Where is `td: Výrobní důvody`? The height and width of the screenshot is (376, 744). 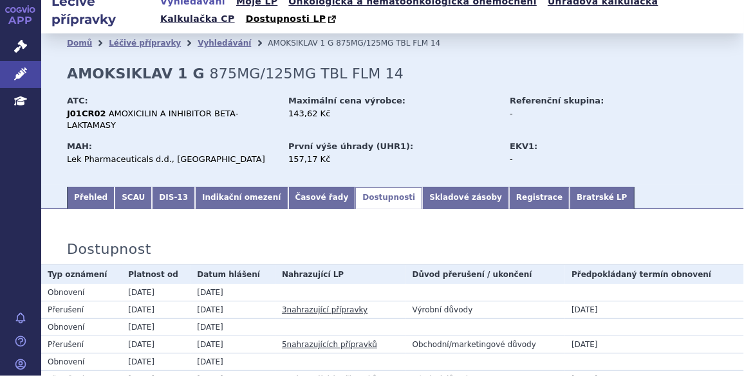
td: Výrobní důvody is located at coordinates (486, 310).